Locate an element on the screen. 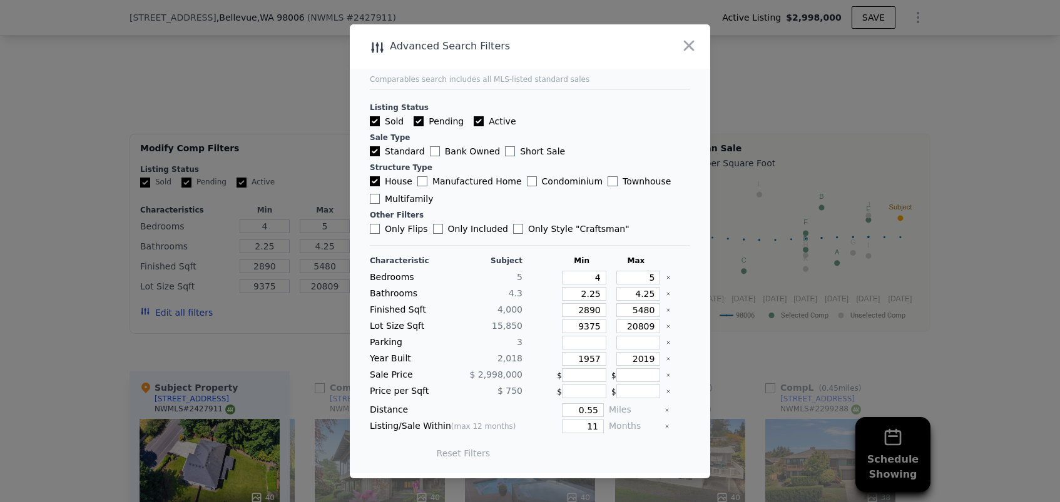 The image size is (1060, 502). div: Miles is located at coordinates (634, 410).